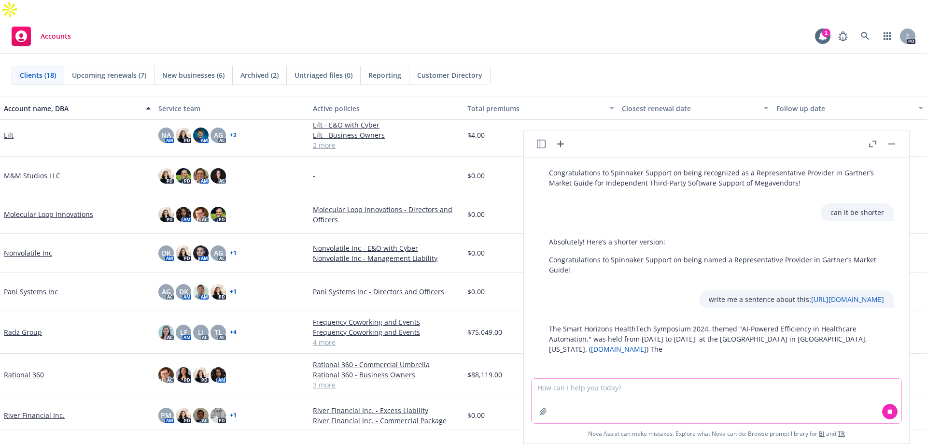 The image size is (927, 444). Describe the element at coordinates (232, 108) in the screenshot. I see `button: Service team` at that location.